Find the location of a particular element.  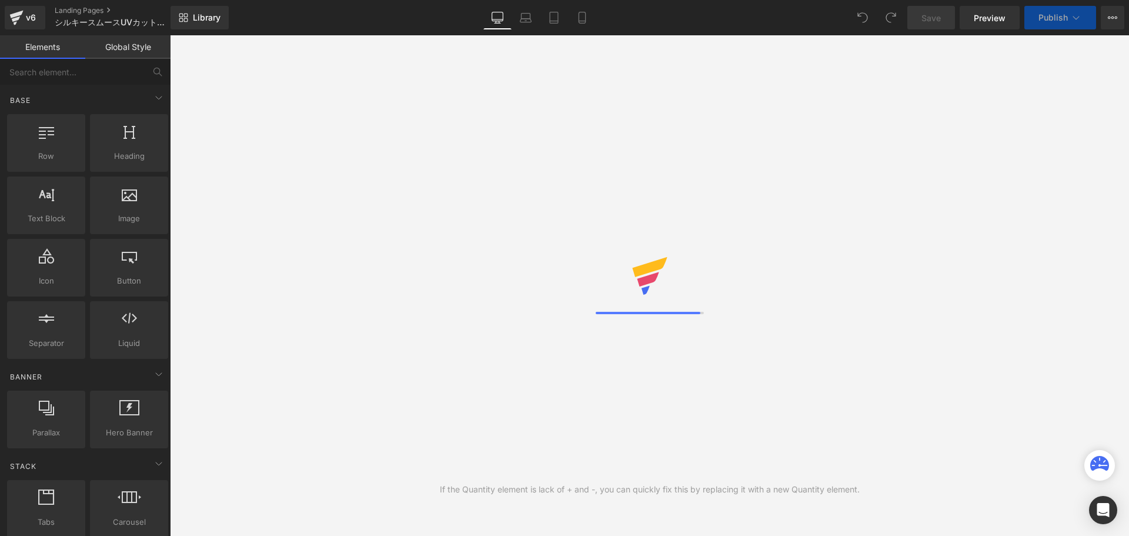

span: Heading is located at coordinates (129, 156).